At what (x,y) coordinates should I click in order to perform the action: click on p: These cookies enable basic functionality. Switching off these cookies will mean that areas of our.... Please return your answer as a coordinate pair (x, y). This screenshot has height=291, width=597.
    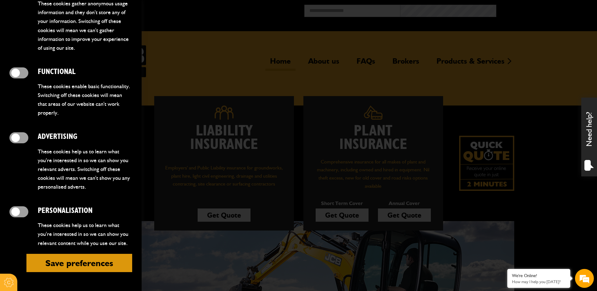
    Looking at the image, I should click on (85, 99).